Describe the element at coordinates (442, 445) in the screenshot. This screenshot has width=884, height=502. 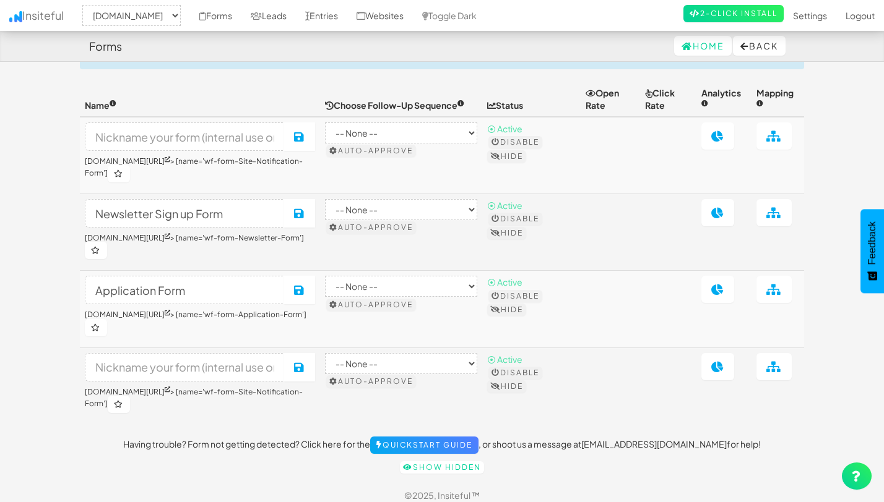
I see `p: Having trouble? Form not getting detected? Click here for the , or shoot us a message at for help!` at that location.